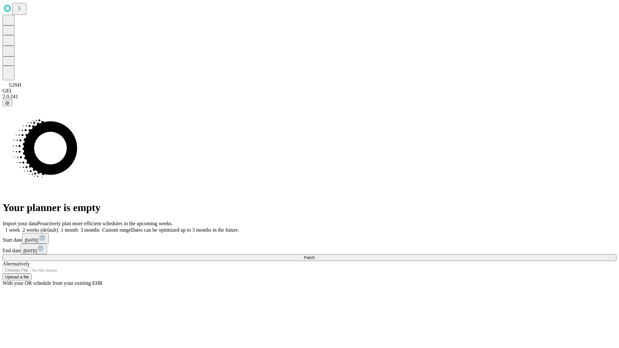  I want to click on span: Proactively plan more efficient schedules in the upcoming weeks., so click(105, 223).